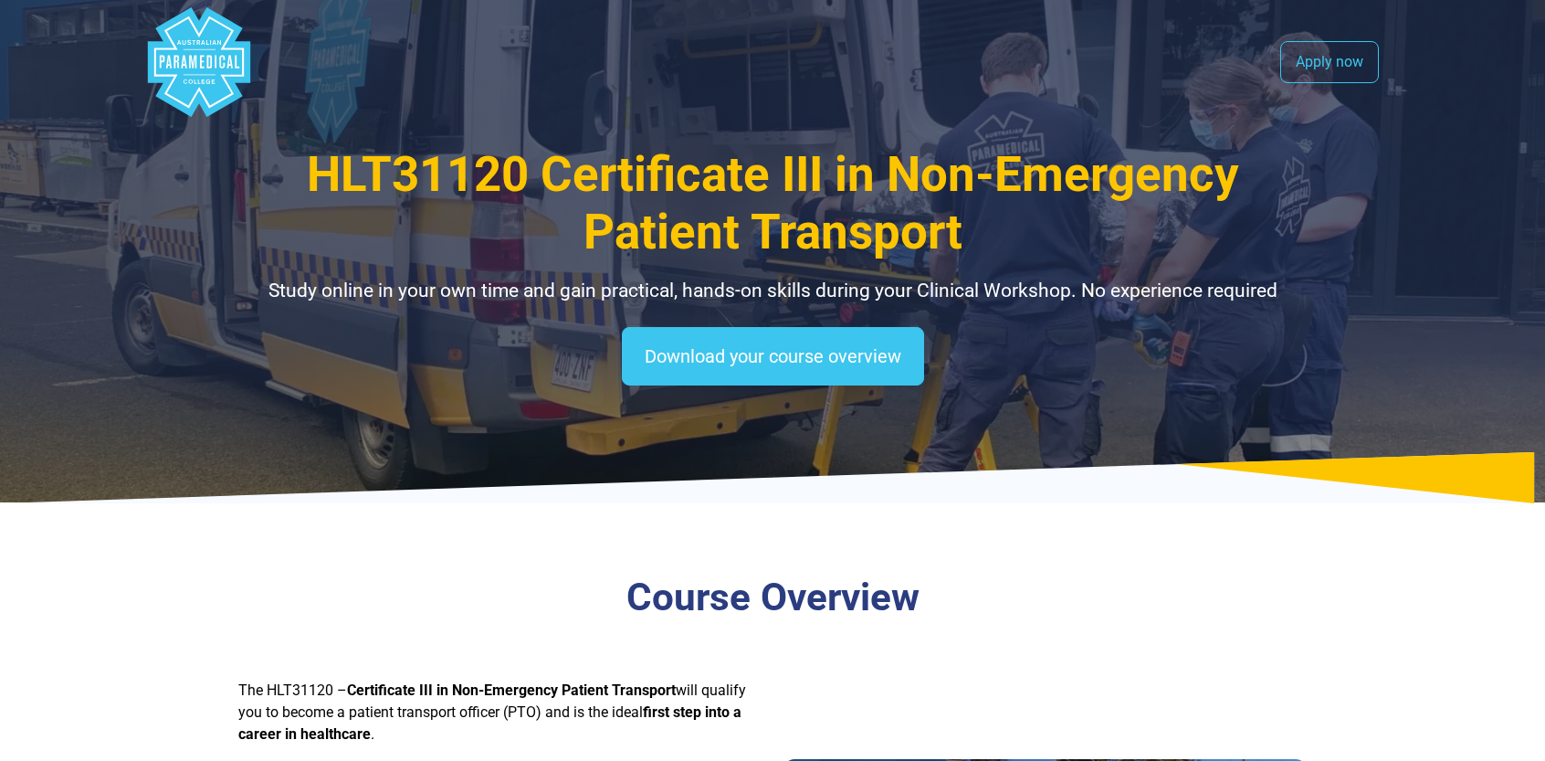 The height and width of the screenshot is (761, 1545). What do you see at coordinates (773, 597) in the screenshot?
I see `h3: Course Overview` at bounding box center [773, 597].